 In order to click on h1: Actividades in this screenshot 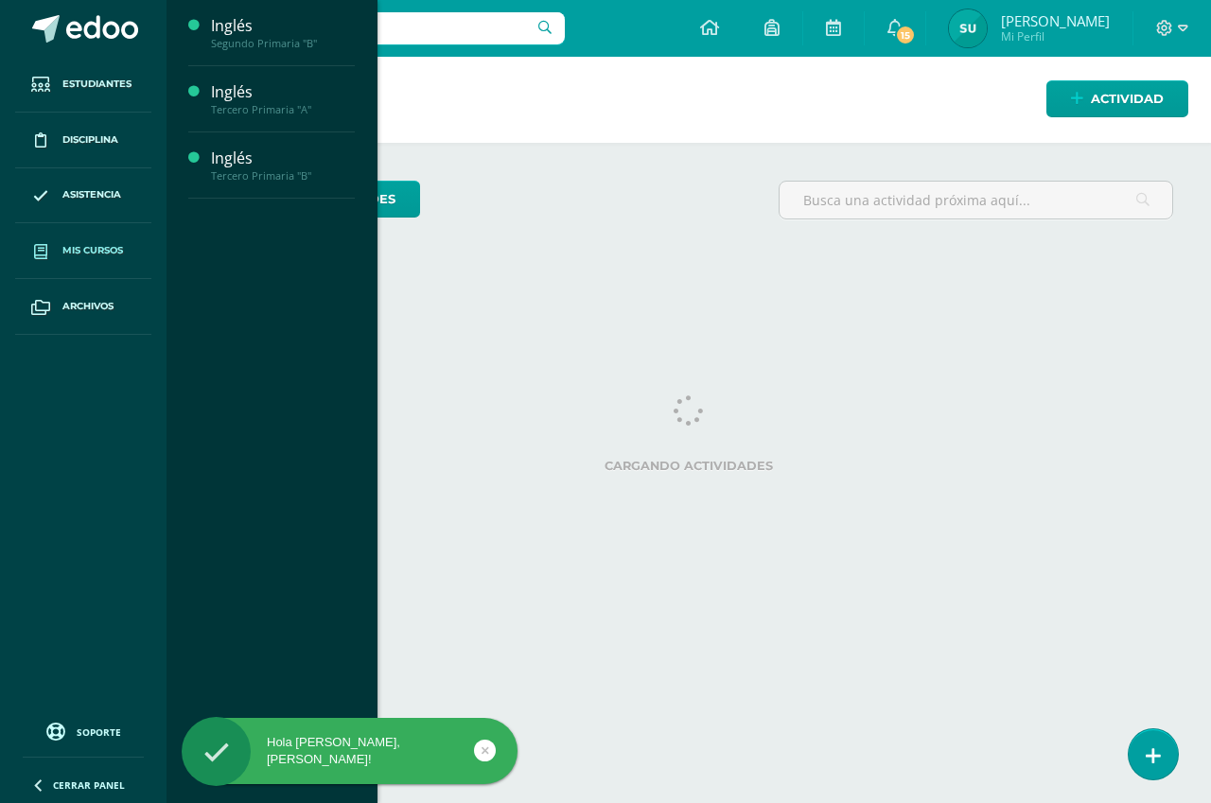, I will do `click(688, 99)`.